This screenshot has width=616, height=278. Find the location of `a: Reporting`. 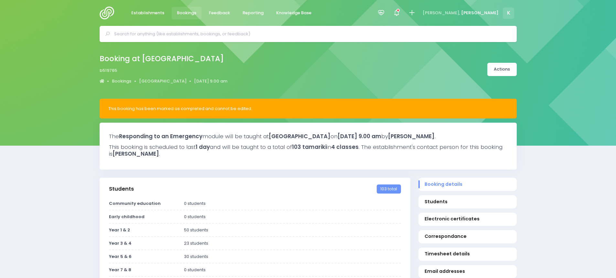

a: Reporting is located at coordinates (253, 13).